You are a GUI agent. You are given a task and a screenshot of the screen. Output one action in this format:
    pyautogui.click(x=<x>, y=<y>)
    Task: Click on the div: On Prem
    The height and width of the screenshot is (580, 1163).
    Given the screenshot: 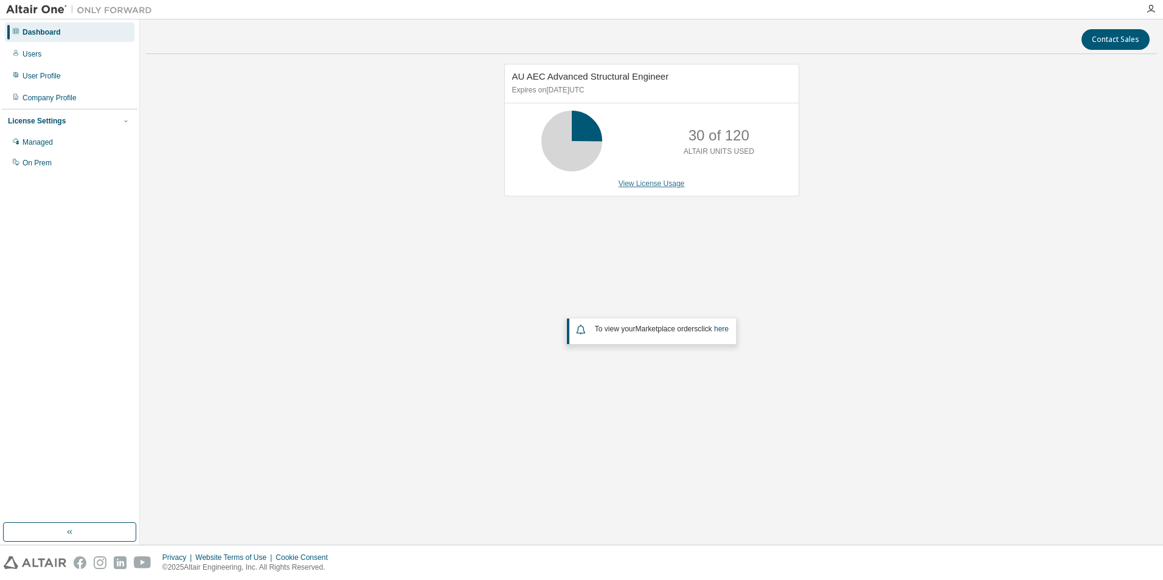 What is the action you would take?
    pyautogui.click(x=37, y=163)
    